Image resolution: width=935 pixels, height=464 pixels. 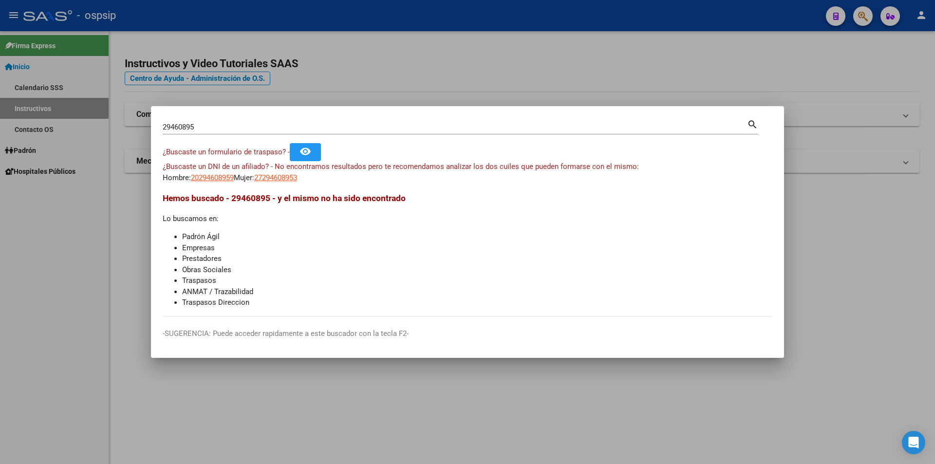 I want to click on li: Traspasos Direccion, so click(x=477, y=302).